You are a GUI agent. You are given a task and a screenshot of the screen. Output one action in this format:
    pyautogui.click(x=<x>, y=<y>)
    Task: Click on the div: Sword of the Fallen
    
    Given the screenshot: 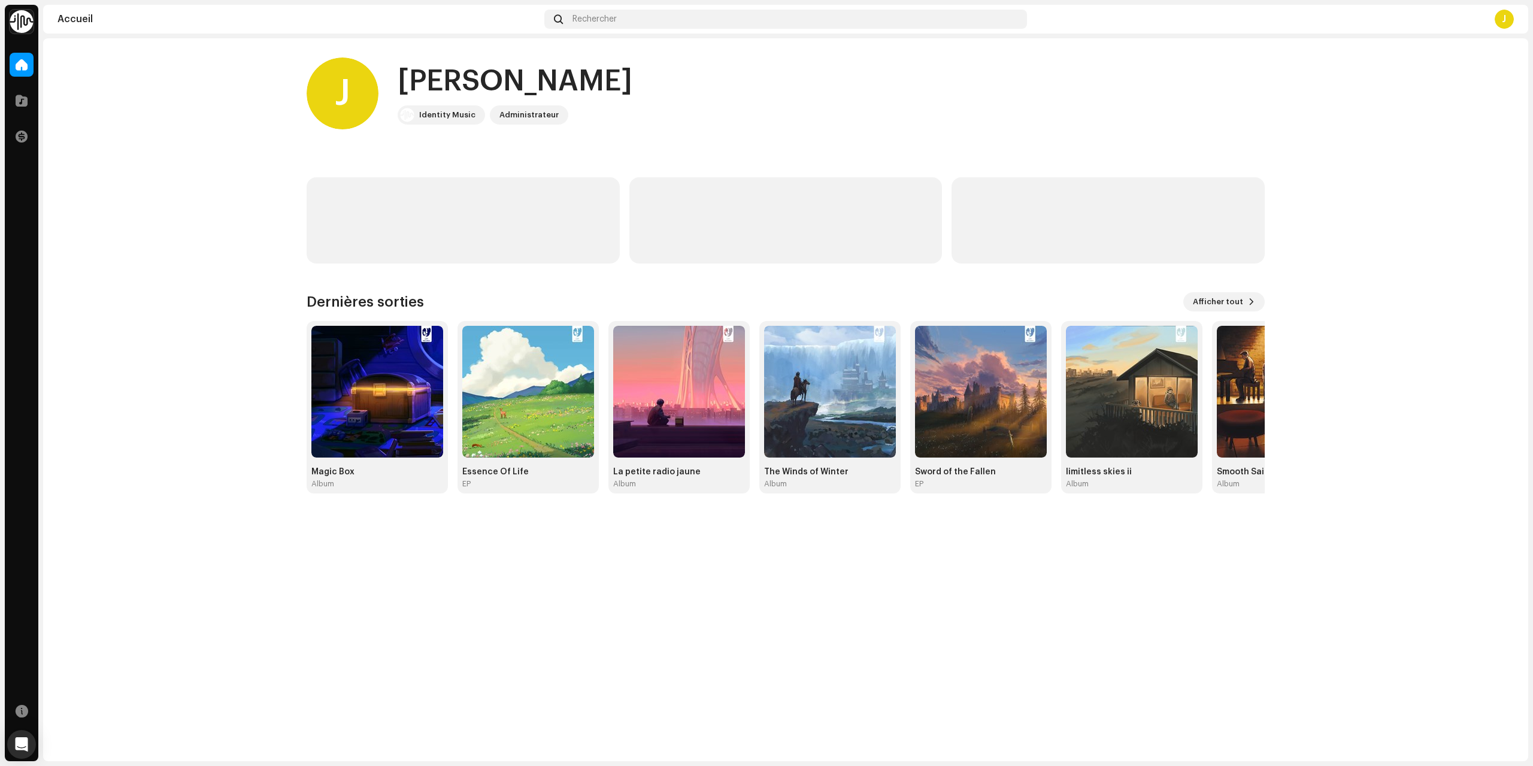 What is the action you would take?
    pyautogui.click(x=981, y=472)
    